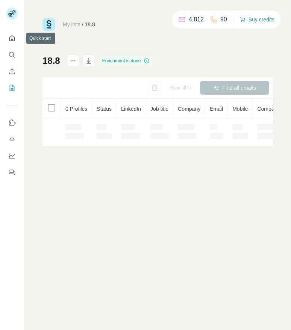  I want to click on button: Search, so click(12, 55).